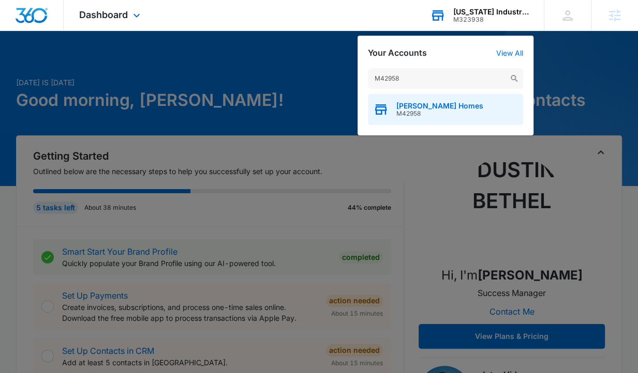  Describe the element at coordinates (397, 53) in the screenshot. I see `h2: Your Accounts` at that location.